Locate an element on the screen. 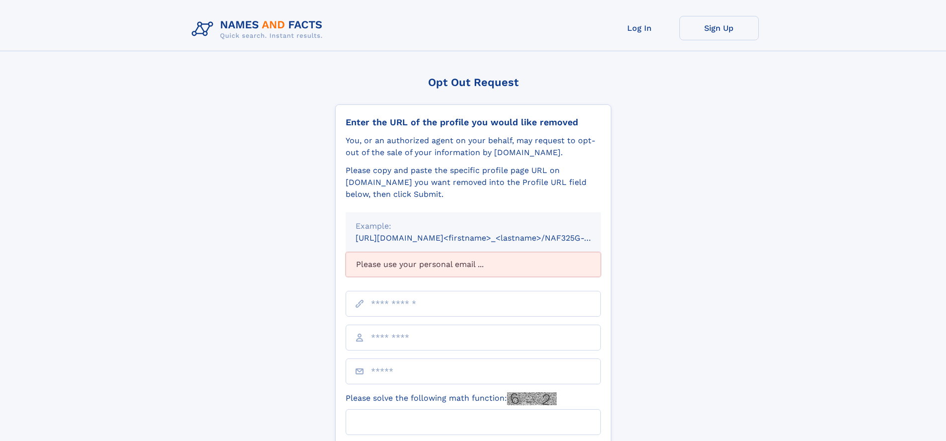 The height and width of the screenshot is (441, 946). img: Logo Names and Facts is located at coordinates (259, 29).